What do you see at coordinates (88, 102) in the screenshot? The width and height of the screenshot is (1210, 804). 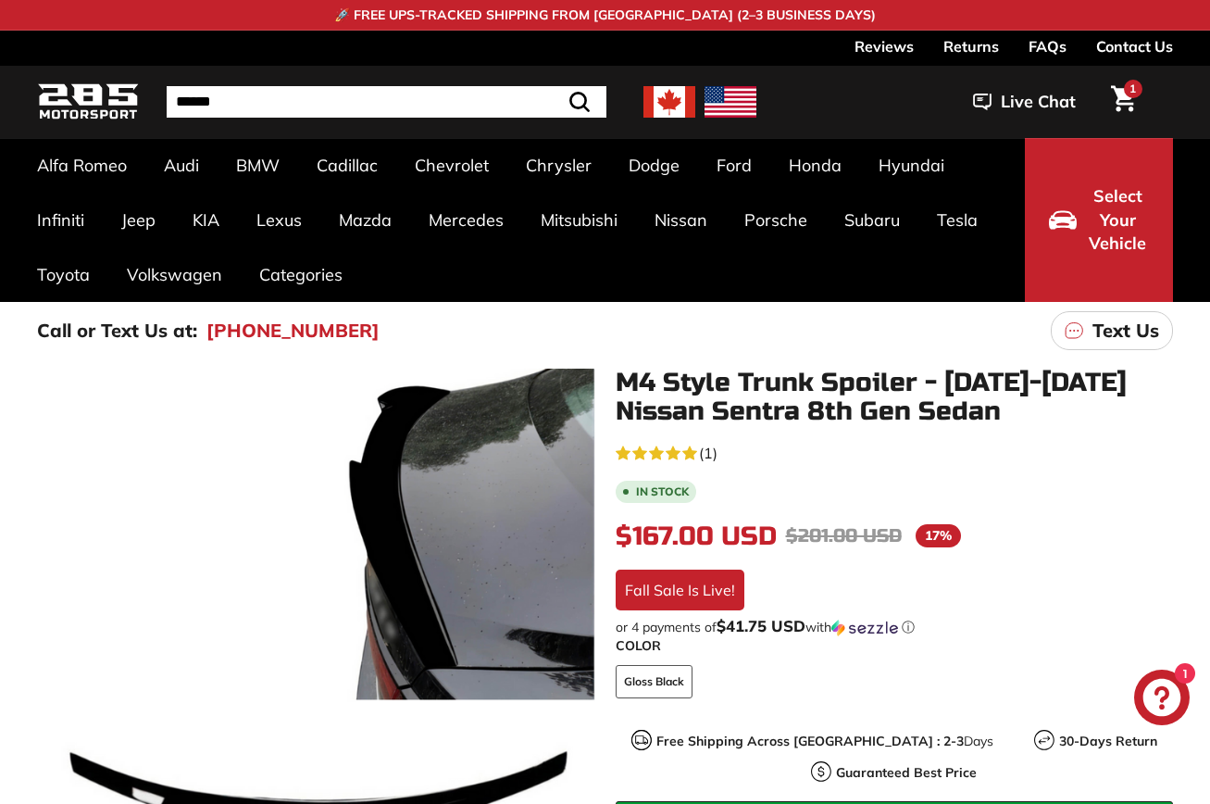 I see `img: Logo_285_Motorsport_areodynamics_components` at bounding box center [88, 102].